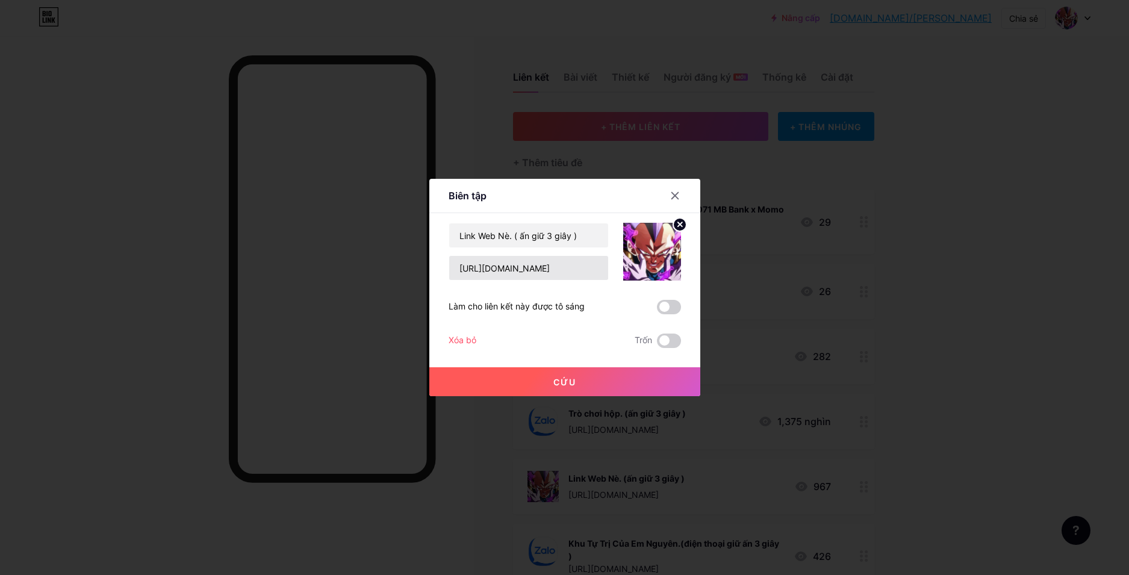  Describe the element at coordinates (517, 306) in the screenshot. I see `font: Làm cho liên kết này được tô sáng` at that location.